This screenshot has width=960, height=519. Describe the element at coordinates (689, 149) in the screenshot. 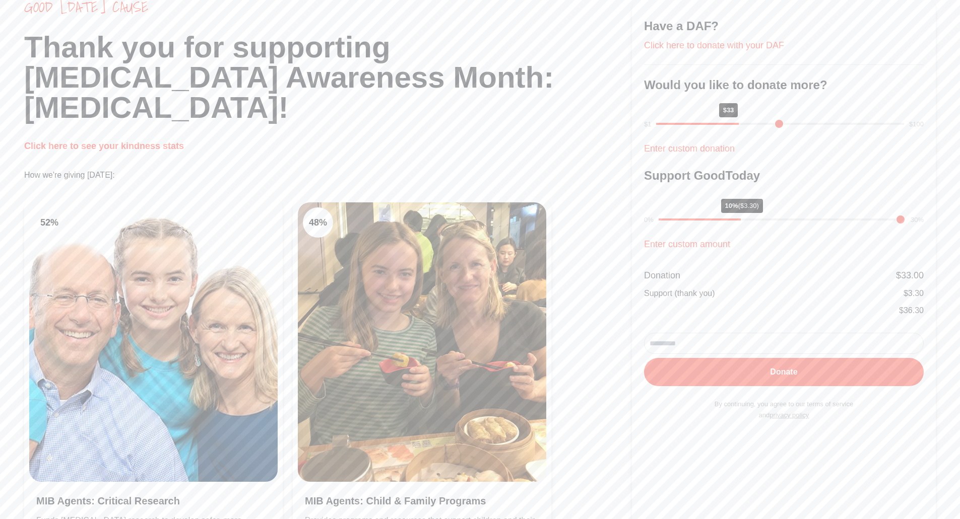

I see `a: Enter custom donation` at that location.